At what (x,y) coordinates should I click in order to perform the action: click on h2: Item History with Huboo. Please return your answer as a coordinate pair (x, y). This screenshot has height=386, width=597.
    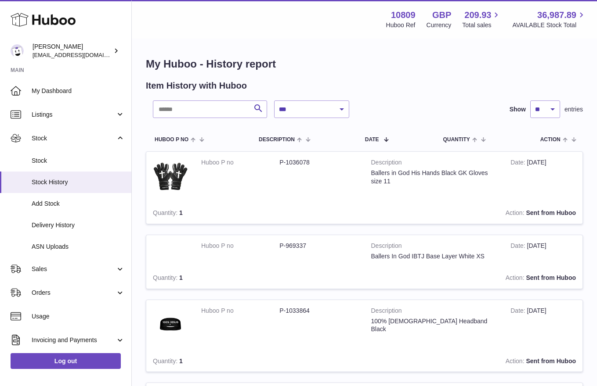
    Looking at the image, I should click on (196, 86).